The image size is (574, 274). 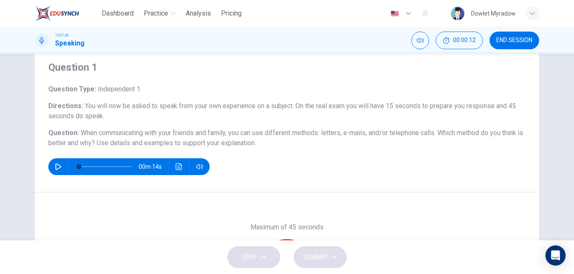 What do you see at coordinates (514, 40) in the screenshot?
I see `span: END SESSION` at bounding box center [514, 40].